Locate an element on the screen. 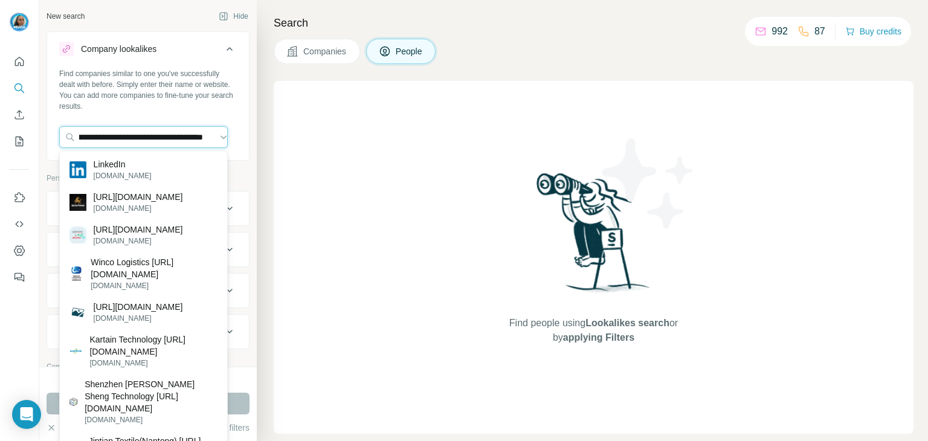  button: Use Surfe API is located at coordinates (19, 224).